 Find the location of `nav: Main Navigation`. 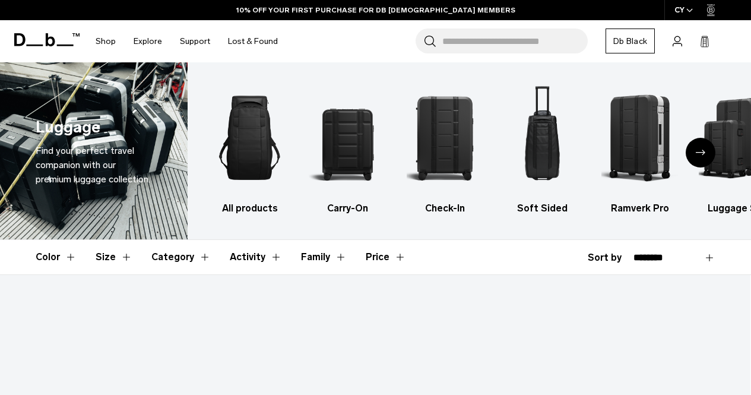

nav: Main Navigation is located at coordinates (186, 41).